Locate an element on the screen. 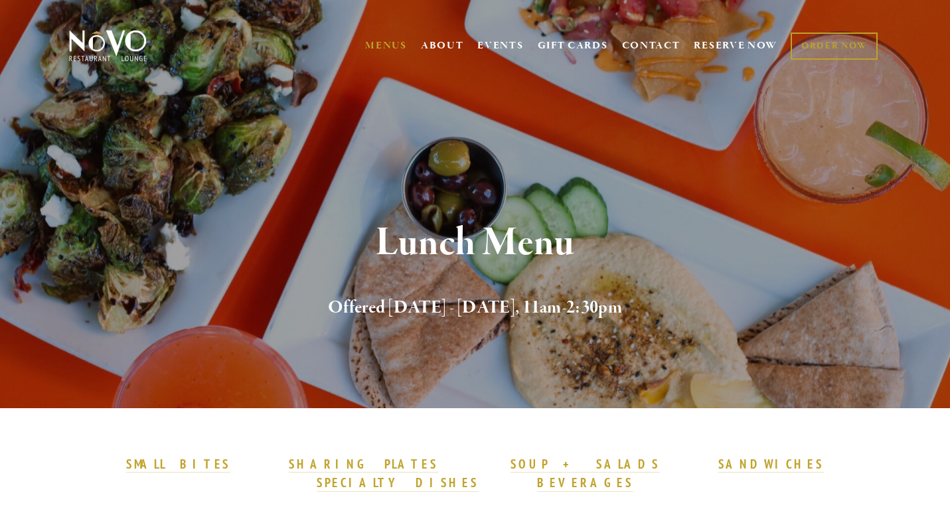  a: ABOUT is located at coordinates (442, 46).